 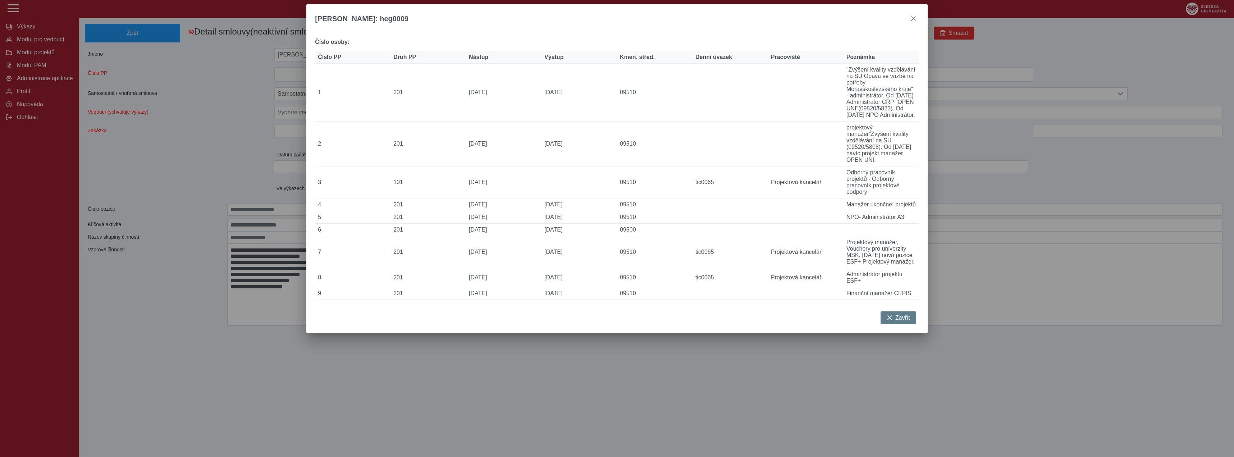 I want to click on td: Odborný pracovník projektů - Odborný pracovník projektové podpory, so click(x=881, y=182).